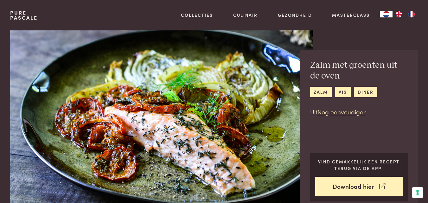  I want to click on a: Masterclass, so click(351, 15).